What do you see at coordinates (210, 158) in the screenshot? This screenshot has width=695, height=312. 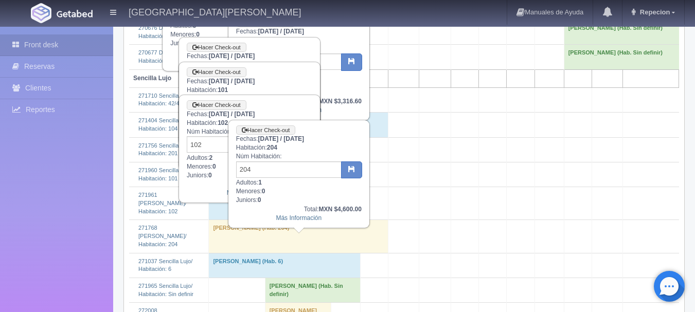 I see `b: 2` at bounding box center [210, 158].